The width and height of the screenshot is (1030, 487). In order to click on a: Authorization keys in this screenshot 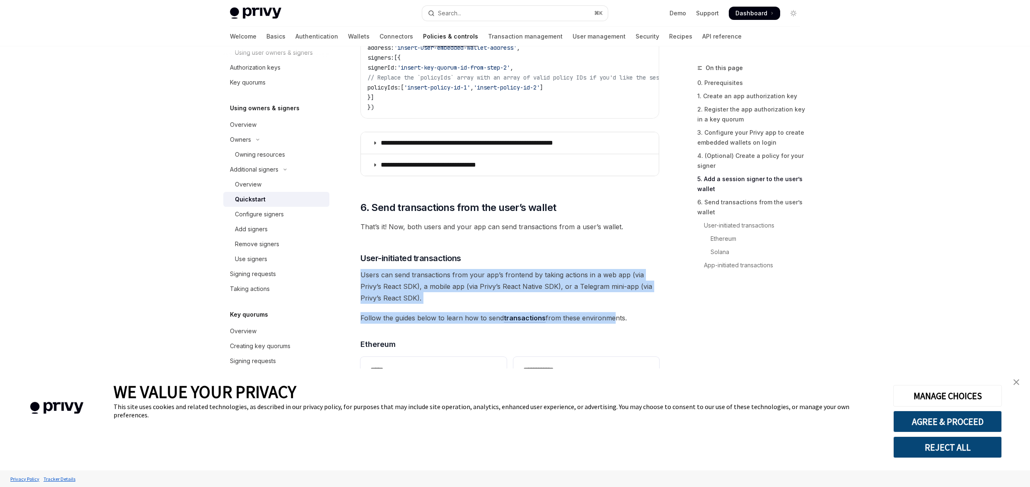, I will do `click(276, 68)`.